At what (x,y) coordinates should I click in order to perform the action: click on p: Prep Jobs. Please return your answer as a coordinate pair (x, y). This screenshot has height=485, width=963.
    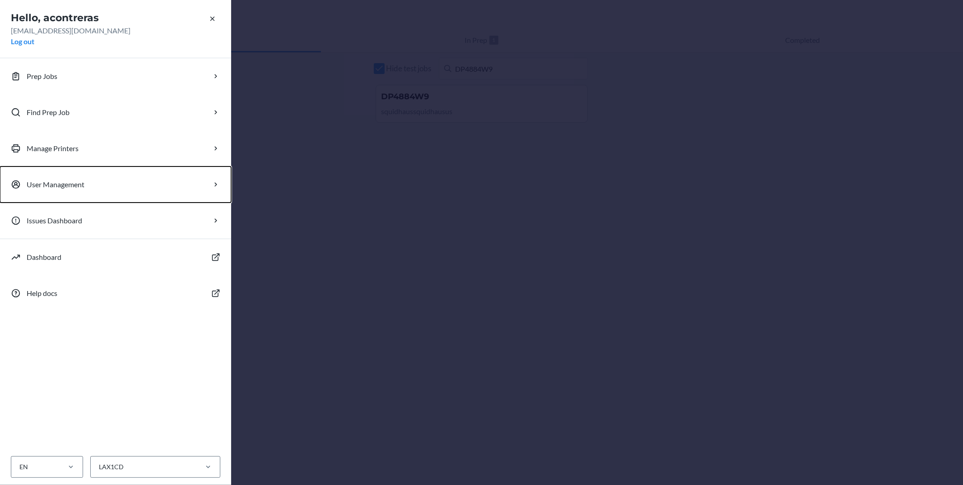
    Looking at the image, I should click on (42, 76).